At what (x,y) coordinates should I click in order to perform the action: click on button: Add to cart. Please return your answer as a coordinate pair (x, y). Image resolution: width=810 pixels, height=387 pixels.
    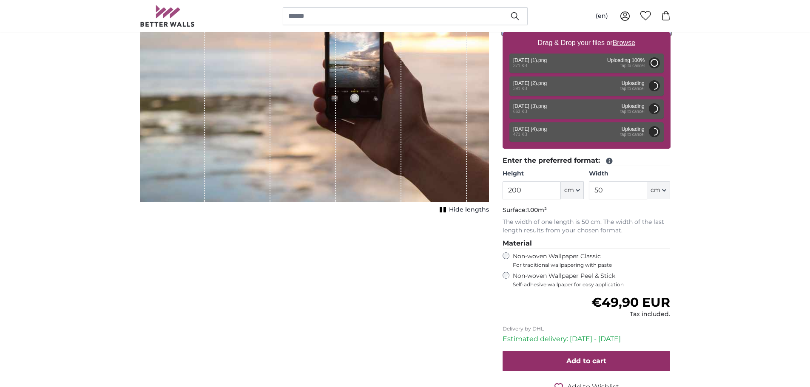
    Looking at the image, I should click on (586, 361).